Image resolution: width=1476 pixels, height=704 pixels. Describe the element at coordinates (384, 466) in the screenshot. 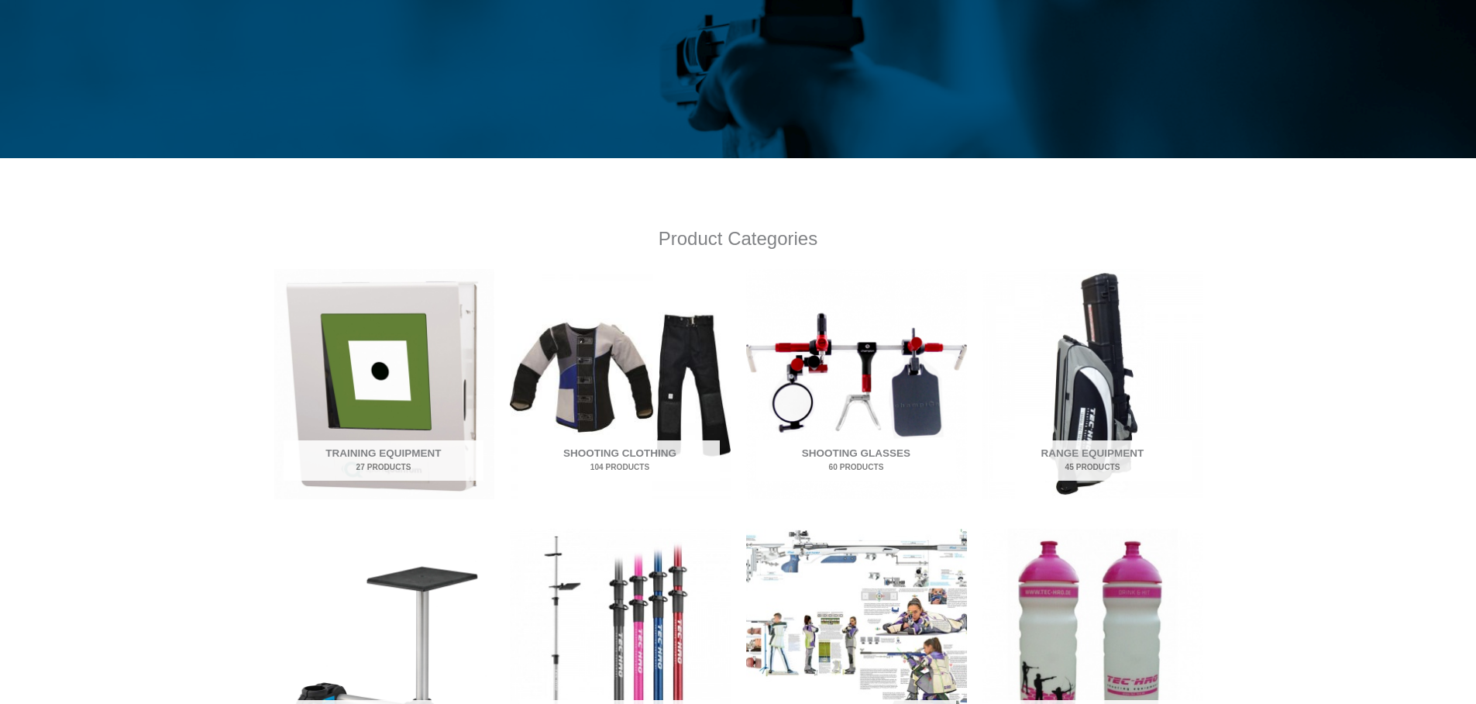

I see `mark: 27 Products` at that location.